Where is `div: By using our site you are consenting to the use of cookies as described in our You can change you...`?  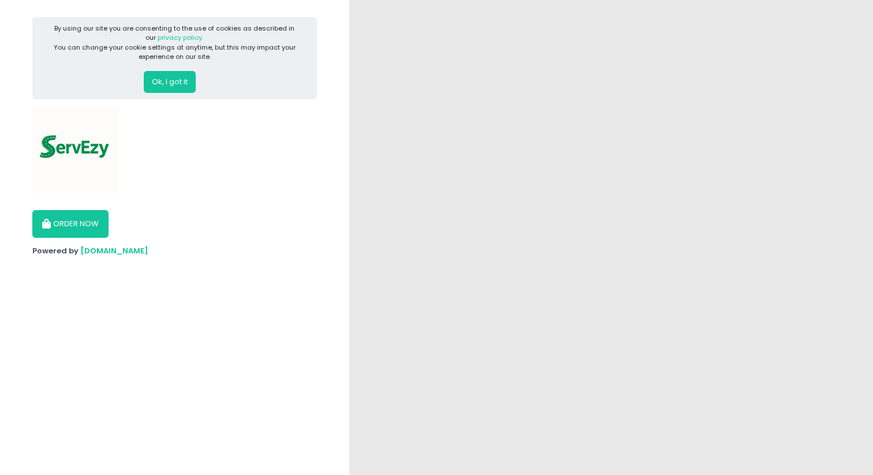 div: By using our site you are consenting to the use of cookies as described in our You can change you... is located at coordinates (175, 43).